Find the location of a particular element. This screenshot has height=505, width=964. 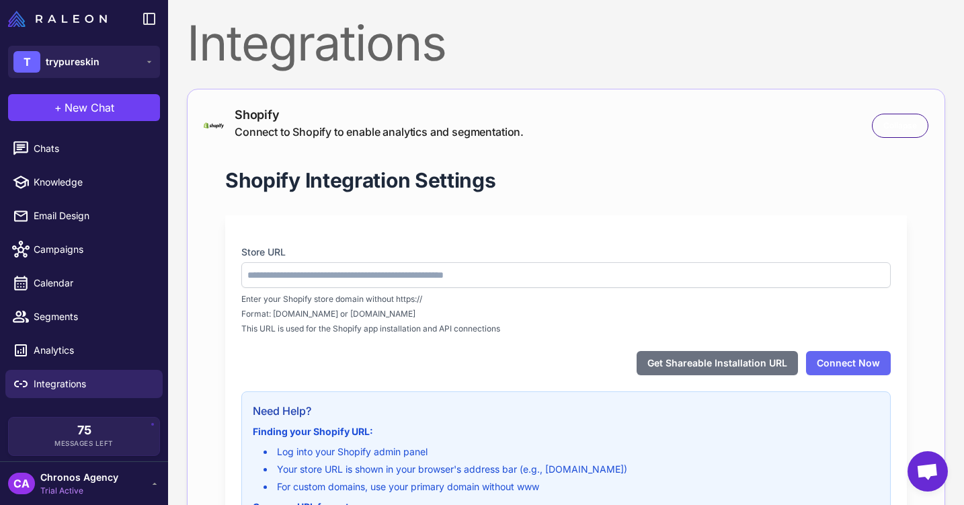

span: trypureskin is located at coordinates (73, 62).